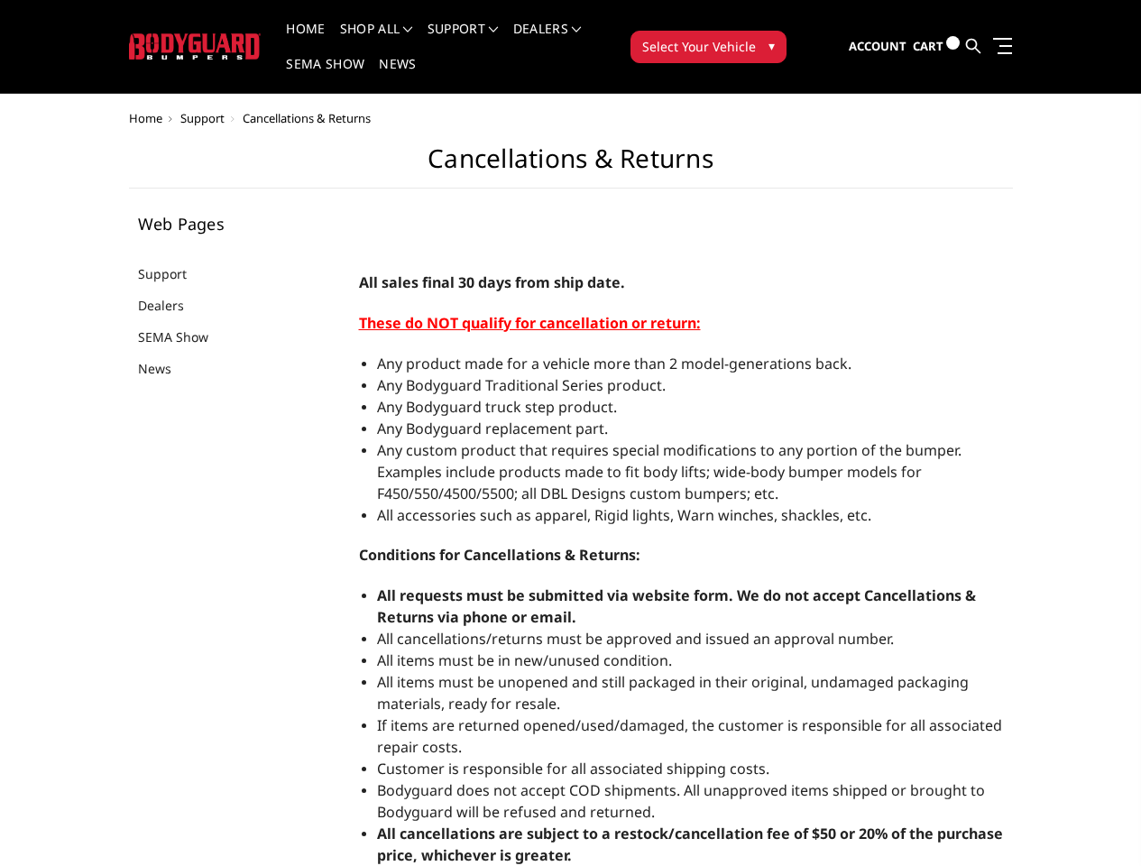 This screenshot has height=866, width=1141. What do you see at coordinates (573, 769) in the screenshot?
I see `span: Customer is responsible for all associated shipping costs.` at bounding box center [573, 769].